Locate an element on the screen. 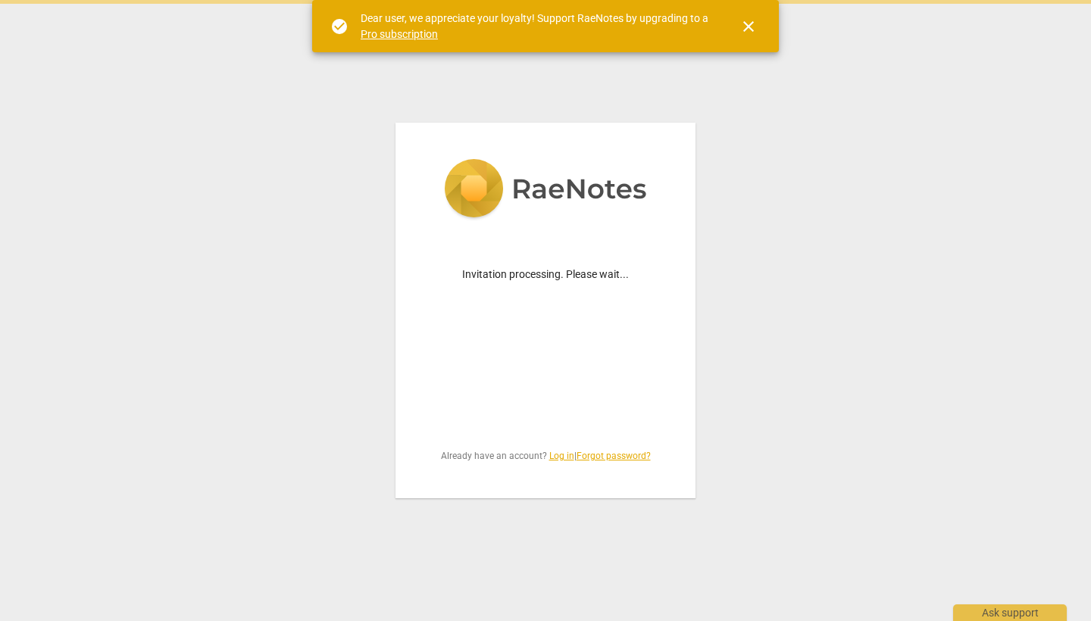 This screenshot has width=1091, height=621. span: Already have an account? | is located at coordinates (545, 456).